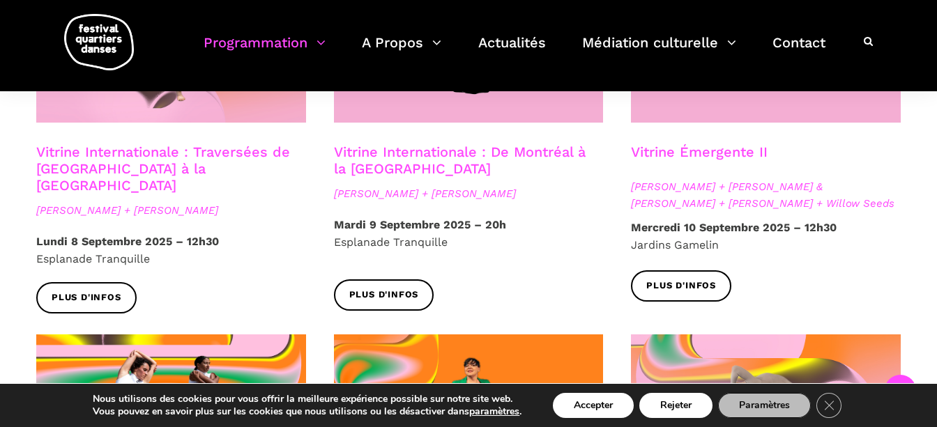 This screenshot has width=937, height=427. I want to click on button: Accepter, so click(593, 406).